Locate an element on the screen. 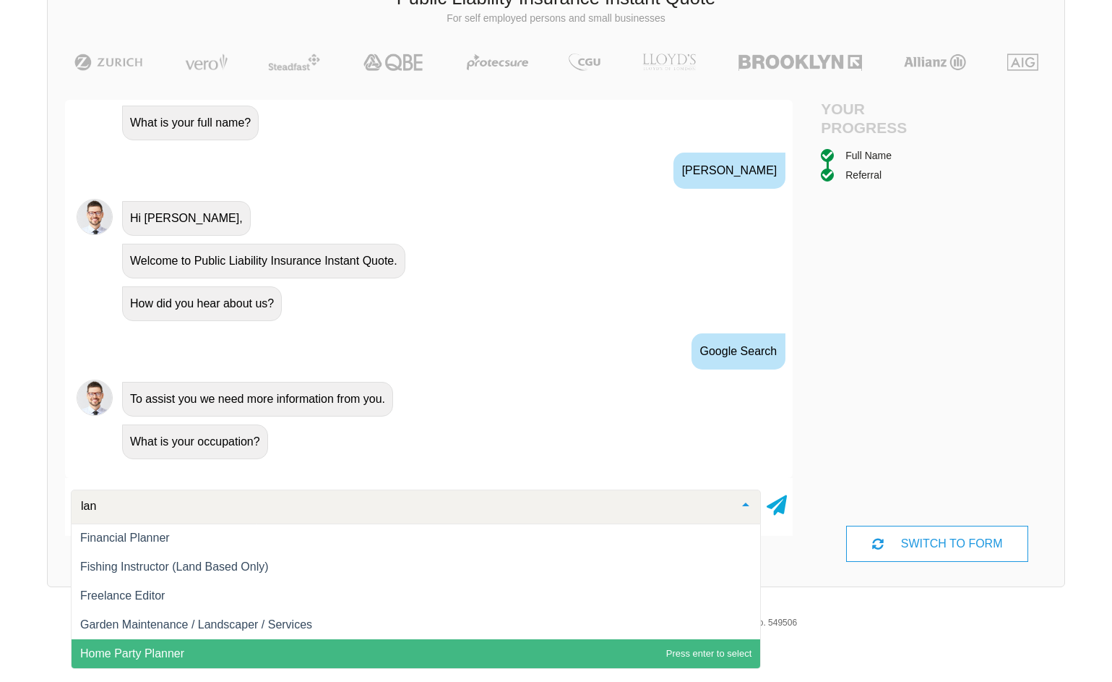 Image resolution: width=1112 pixels, height=682 pixels. img: Brooklyn | Public Liability Insurance is located at coordinates (800, 62).